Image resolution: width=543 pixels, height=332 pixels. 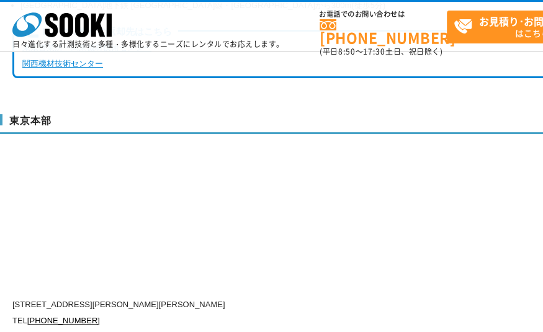 What do you see at coordinates (63, 63) in the screenshot?
I see `a: 関西機材技術センター` at bounding box center [63, 63].